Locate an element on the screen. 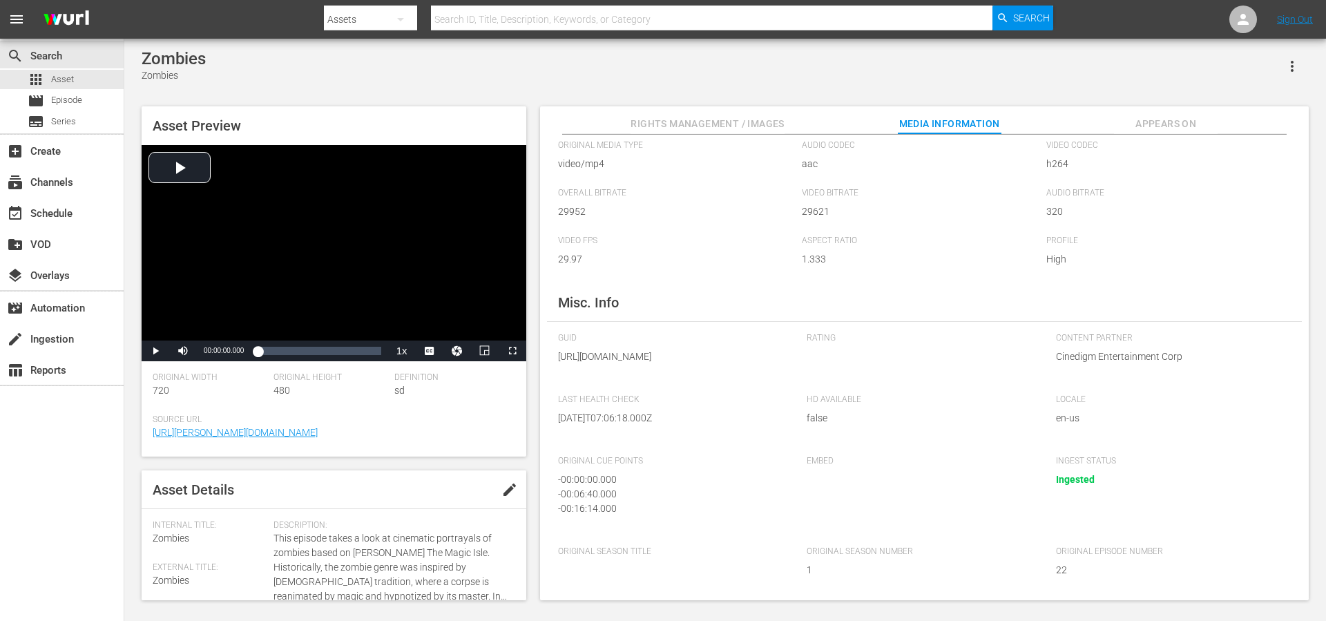  span: Media Information is located at coordinates (949, 124).